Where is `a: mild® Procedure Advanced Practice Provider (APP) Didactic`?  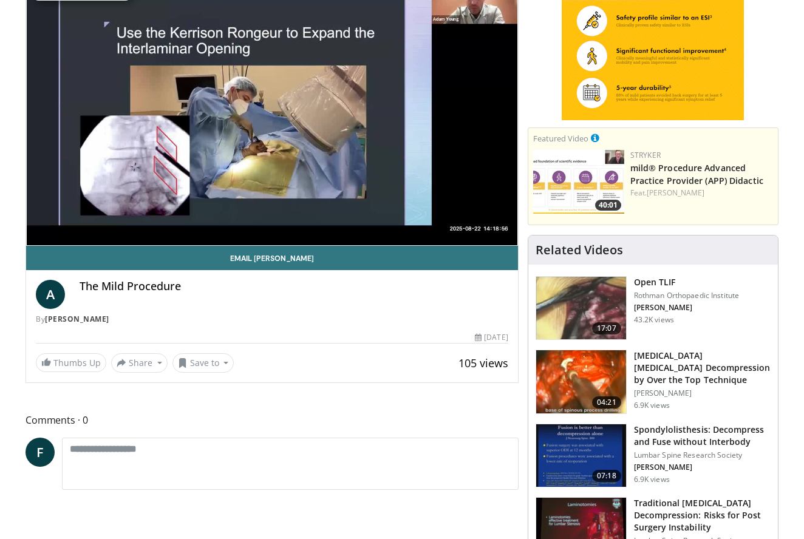
a: mild® Procedure Advanced Practice Provider (APP) Didactic is located at coordinates (697, 174).